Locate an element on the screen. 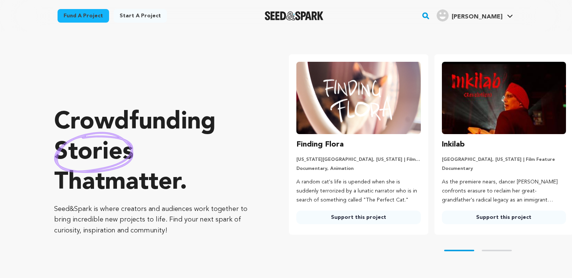 The width and height of the screenshot is (572, 278). p: Documentary, Animation is located at coordinates (358, 168).